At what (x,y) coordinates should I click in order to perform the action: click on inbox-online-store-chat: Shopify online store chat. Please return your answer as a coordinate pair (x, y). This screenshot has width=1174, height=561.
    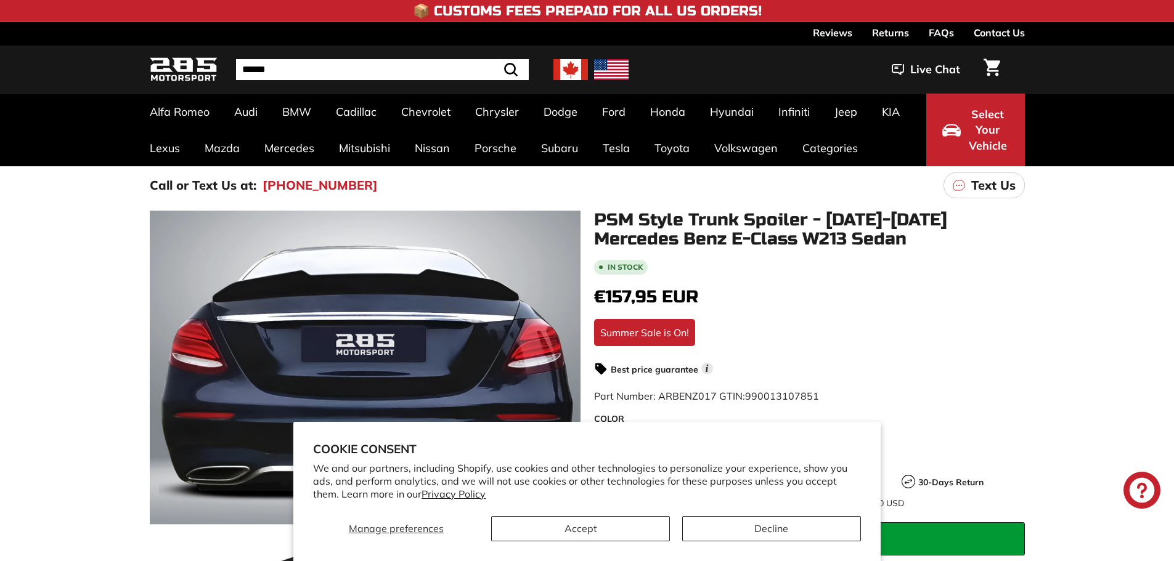
    Looking at the image, I should click on (1142, 492).